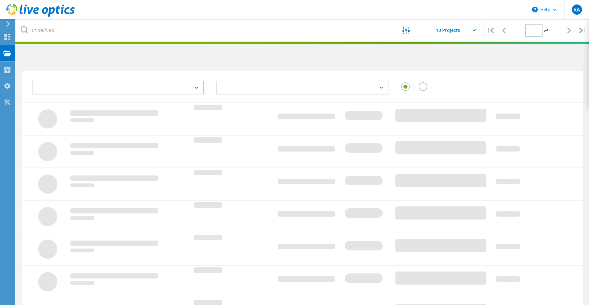 The width and height of the screenshot is (589, 305). Describe the element at coordinates (577, 10) in the screenshot. I see `span: RA` at that location.